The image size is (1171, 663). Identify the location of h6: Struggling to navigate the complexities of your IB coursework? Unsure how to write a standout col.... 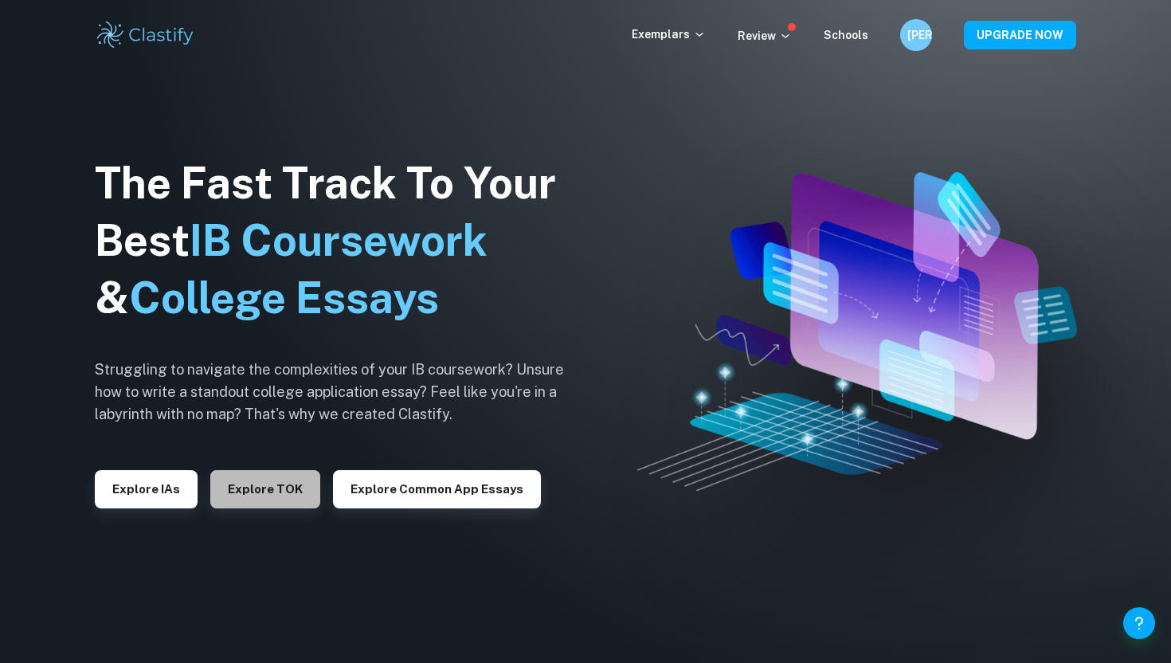
(342, 392).